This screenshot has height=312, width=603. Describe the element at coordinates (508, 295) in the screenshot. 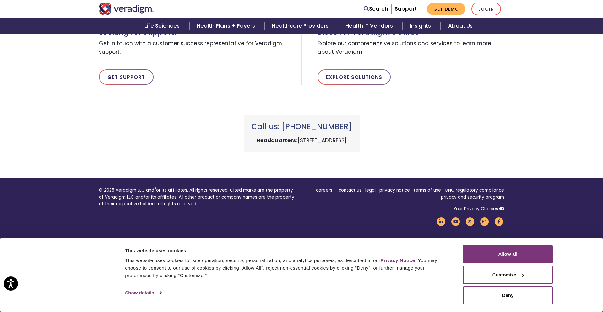

I see `button: Deny` at that location.